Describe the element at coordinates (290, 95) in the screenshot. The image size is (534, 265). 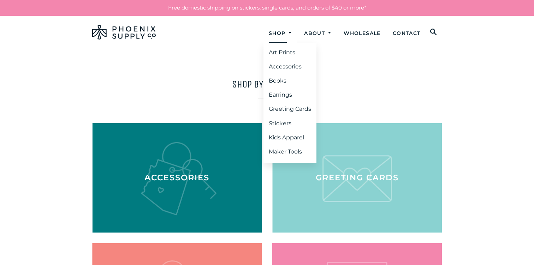
I see `a: Earrings` at that location.